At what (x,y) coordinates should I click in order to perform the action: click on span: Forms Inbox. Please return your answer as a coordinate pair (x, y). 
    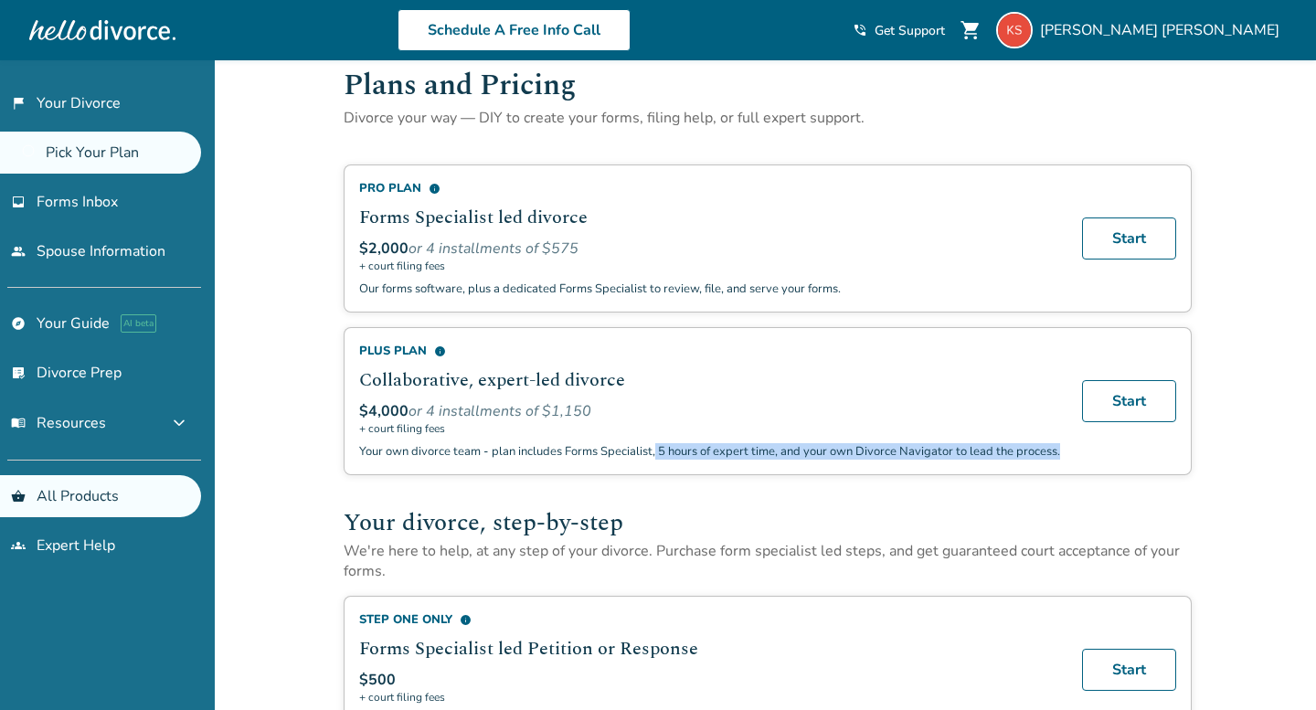
    Looking at the image, I should click on (77, 202).